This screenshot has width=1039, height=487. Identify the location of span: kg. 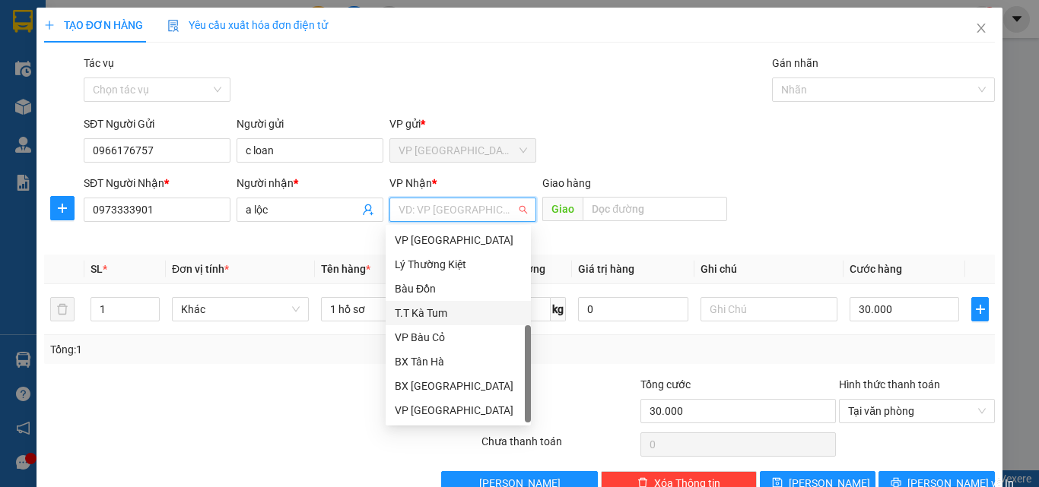
(558, 310).